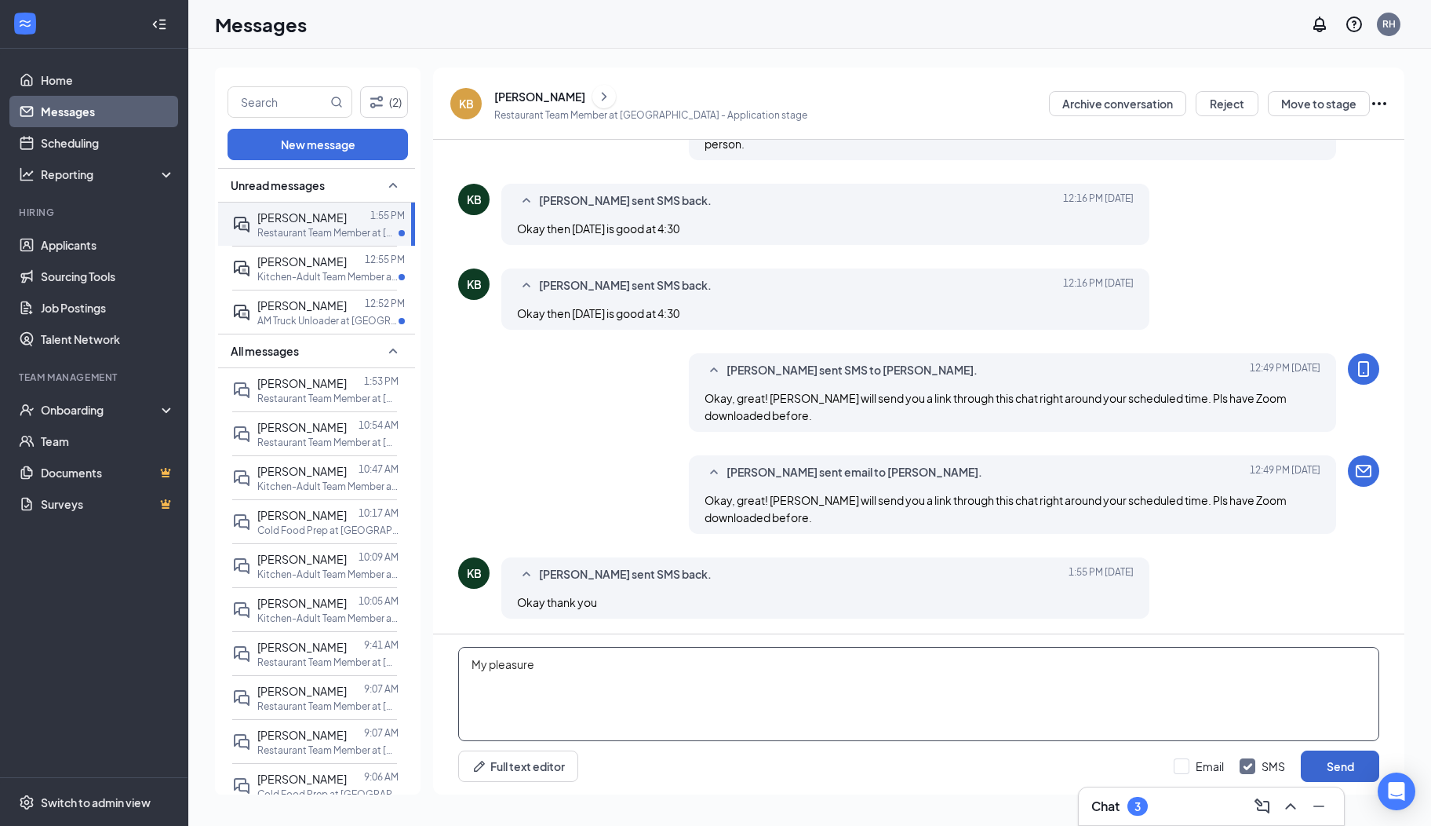 This screenshot has width=1431, height=826. Describe the element at coordinates (108, 80) in the screenshot. I see `a: Home` at that location.